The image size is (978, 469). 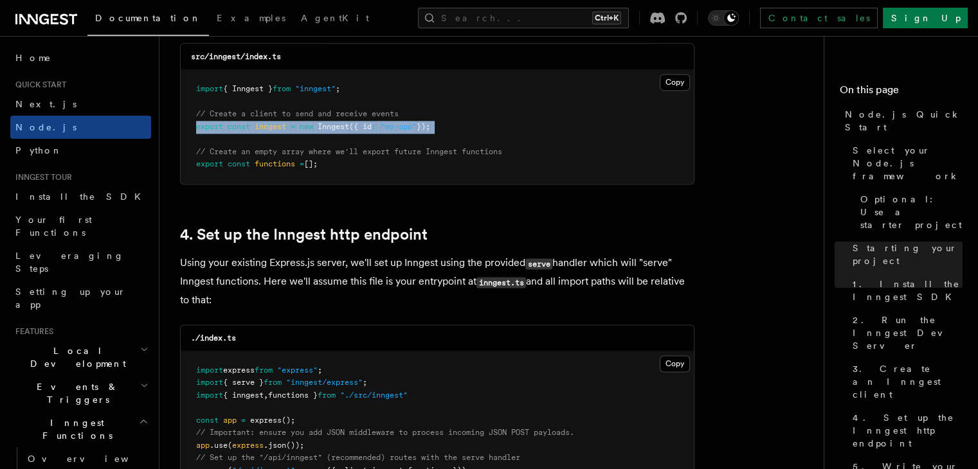 I want to click on a: Documentation, so click(x=148, y=20).